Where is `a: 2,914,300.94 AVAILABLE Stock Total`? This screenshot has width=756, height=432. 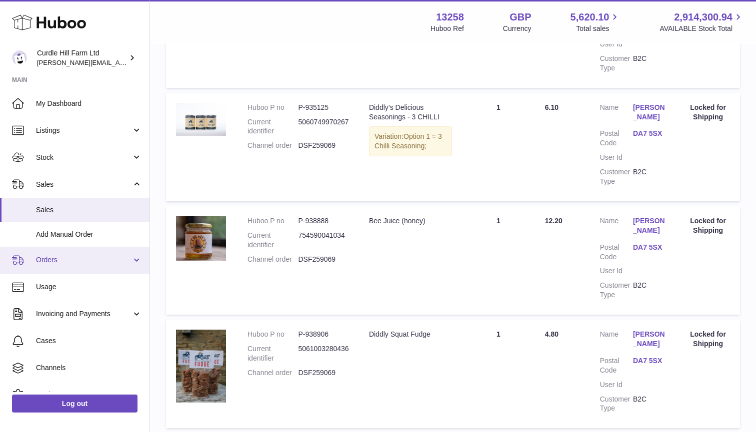 a: 2,914,300.94 AVAILABLE Stock Total is located at coordinates (701, 22).